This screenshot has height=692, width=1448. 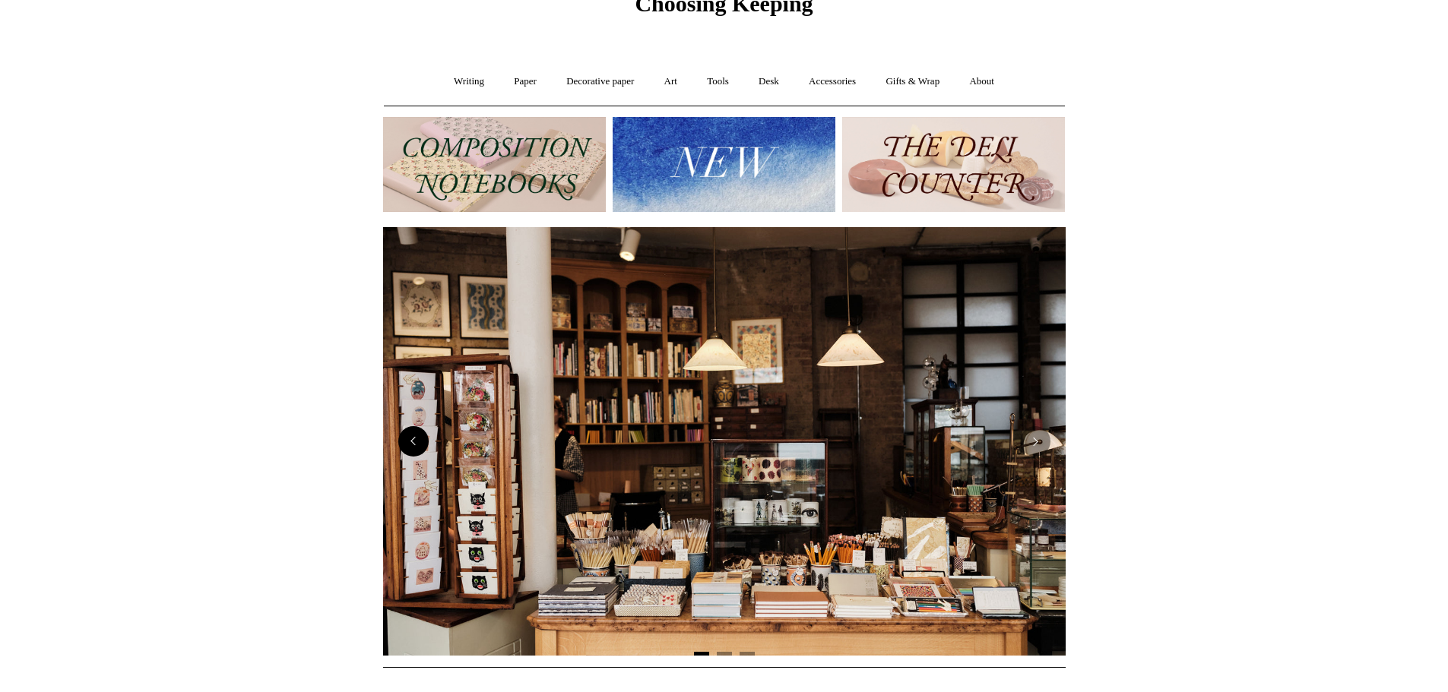 What do you see at coordinates (953, 164) in the screenshot?
I see `img: The Deli Counter` at bounding box center [953, 164].